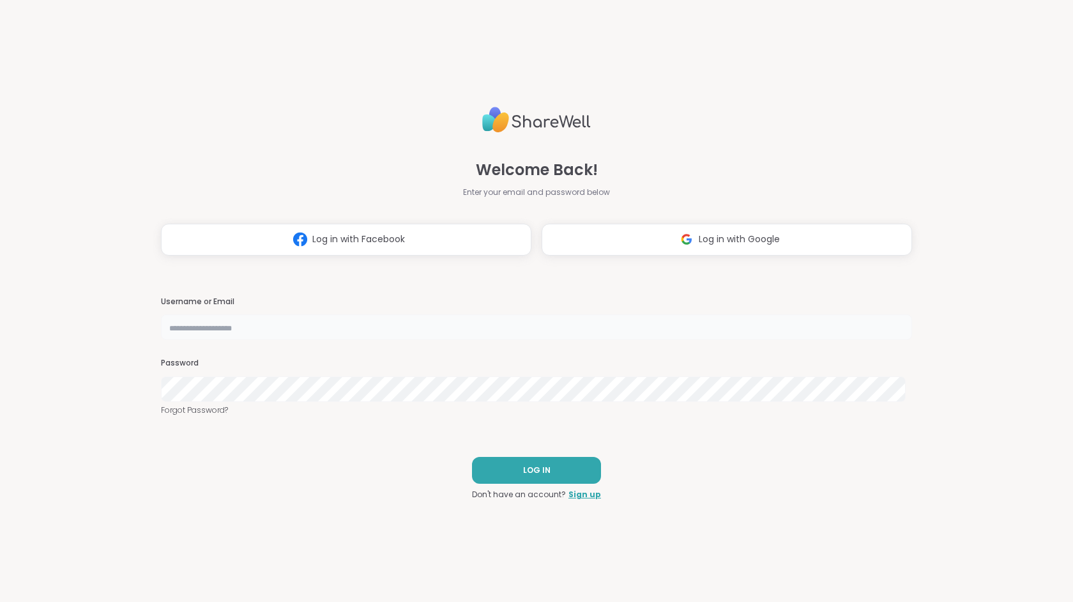 Image resolution: width=1073 pixels, height=602 pixels. Describe the element at coordinates (536, 363) in the screenshot. I see `h3: Password` at that location.